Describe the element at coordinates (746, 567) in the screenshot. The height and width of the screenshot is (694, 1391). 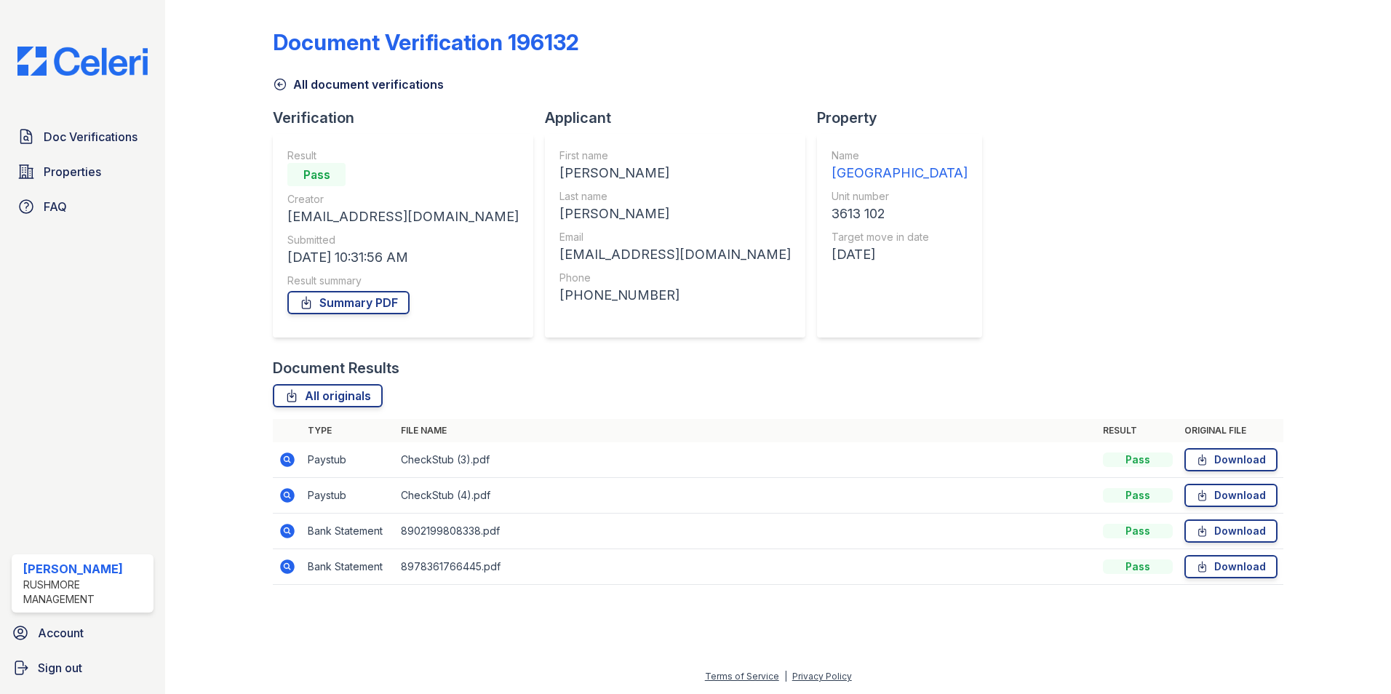
I see `td: 8978361766445.pdf` at that location.